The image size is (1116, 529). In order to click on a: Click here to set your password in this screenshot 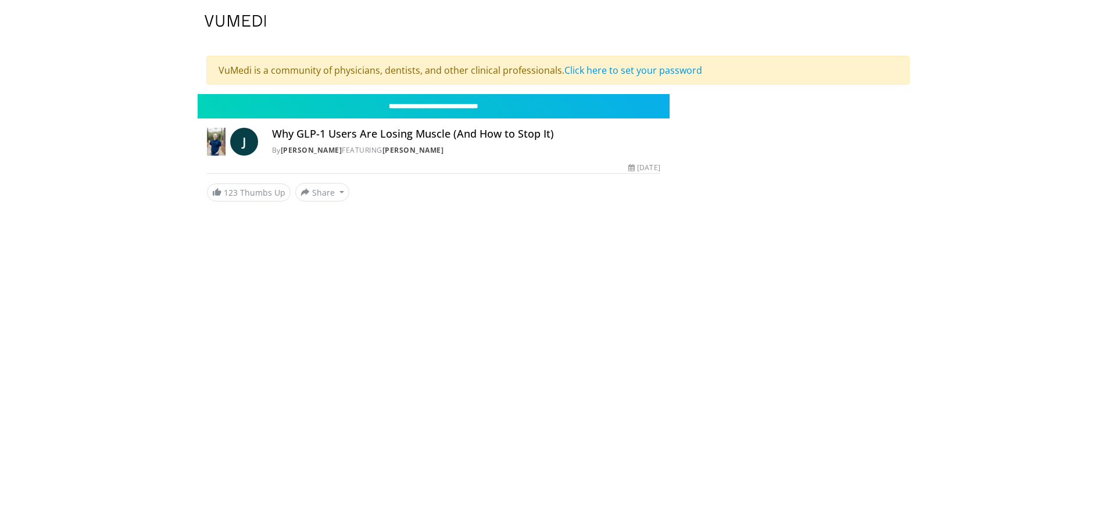, I will do `click(633, 70)`.